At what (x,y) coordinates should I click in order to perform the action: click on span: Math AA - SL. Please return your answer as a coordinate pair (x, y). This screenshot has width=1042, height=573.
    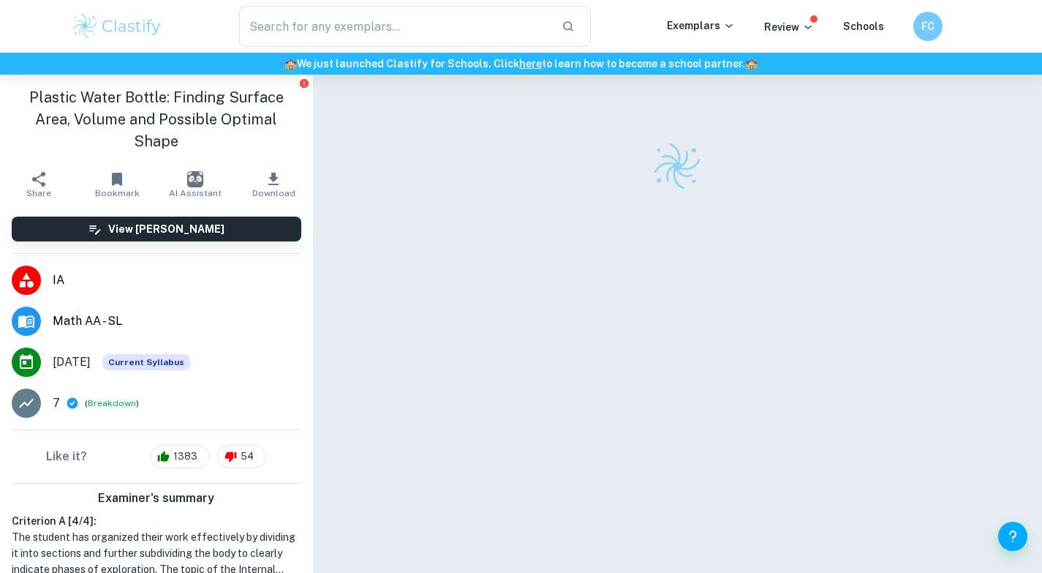
    Looking at the image, I should click on (177, 321).